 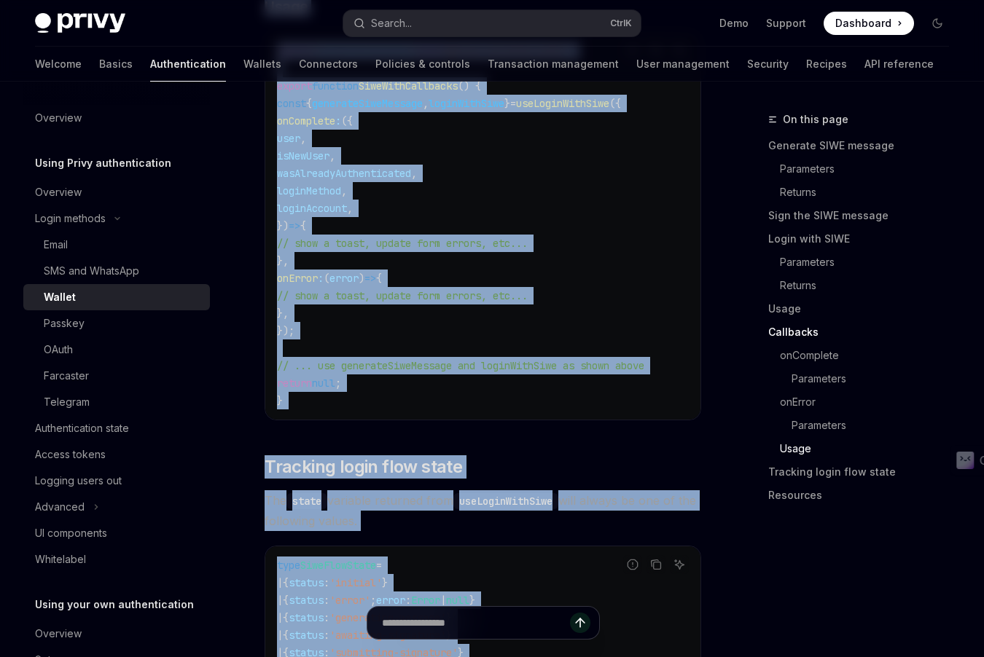 I want to click on span: isNewUser, so click(x=303, y=156).